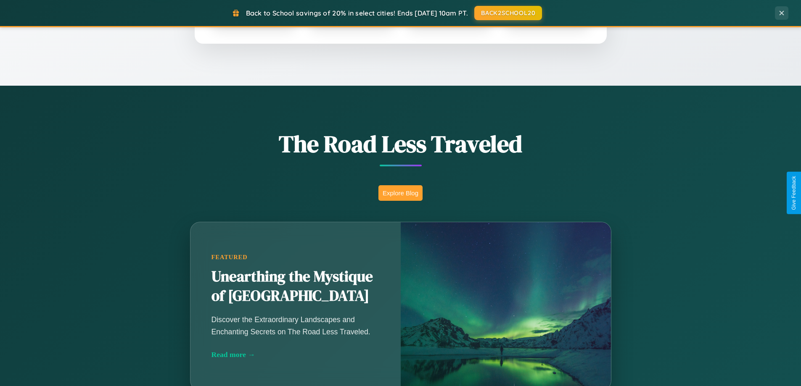 The width and height of the screenshot is (801, 386). What do you see at coordinates (794, 193) in the screenshot?
I see `div: Give Feedback` at bounding box center [794, 193].